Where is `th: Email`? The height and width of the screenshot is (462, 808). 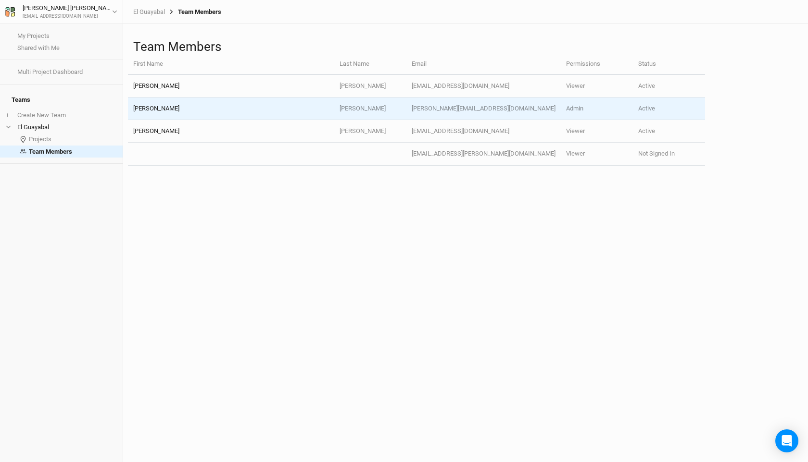
th: Email is located at coordinates (483, 64).